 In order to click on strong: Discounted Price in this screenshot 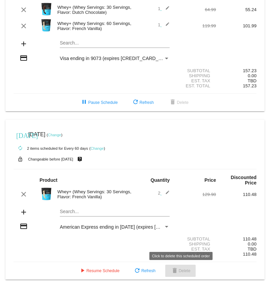, I will do `click(243, 180)`.